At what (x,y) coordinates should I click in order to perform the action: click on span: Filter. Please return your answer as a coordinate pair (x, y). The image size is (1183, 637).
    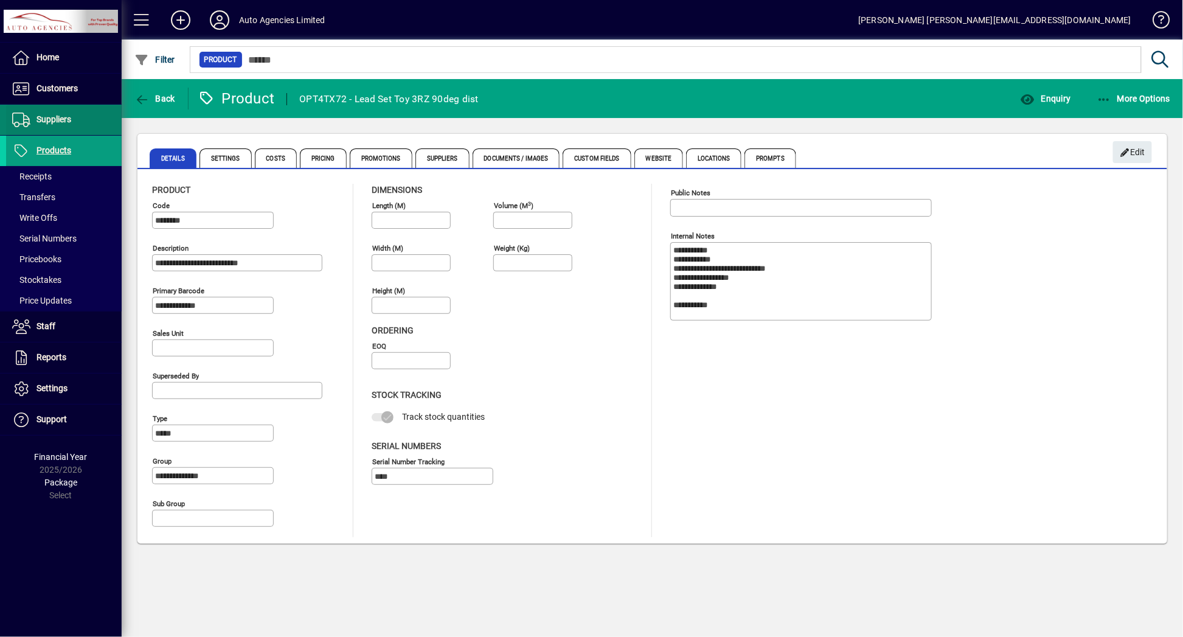
    Looking at the image, I should click on (155, 60).